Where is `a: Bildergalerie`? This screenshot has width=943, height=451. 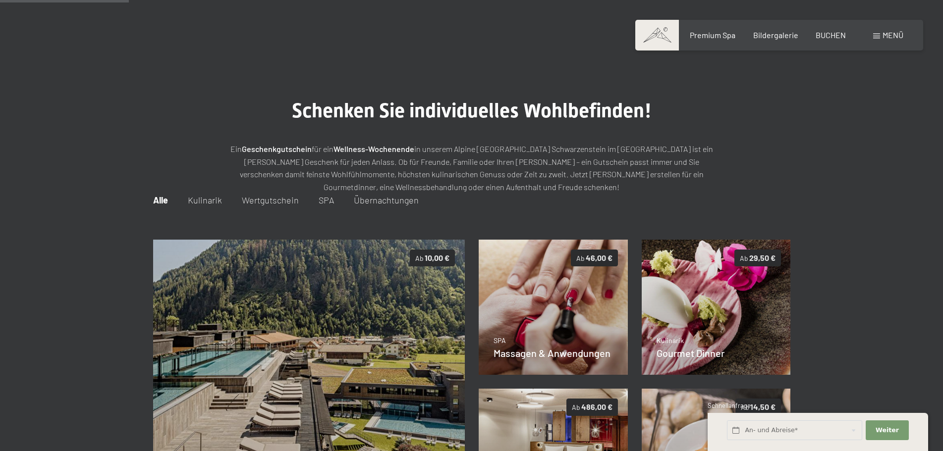 a: Bildergalerie is located at coordinates (775, 35).